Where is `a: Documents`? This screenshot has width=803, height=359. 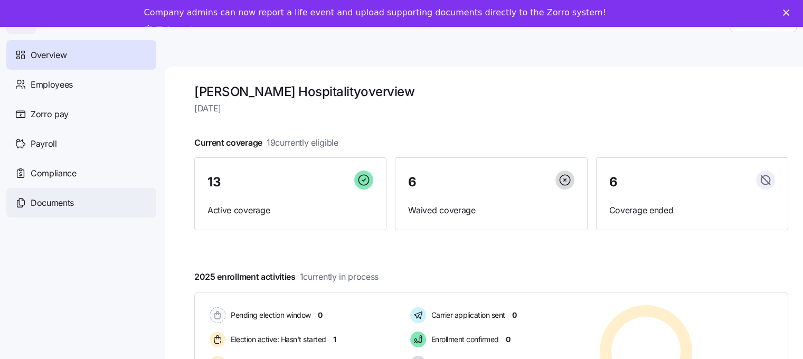 a: Documents is located at coordinates (81, 203).